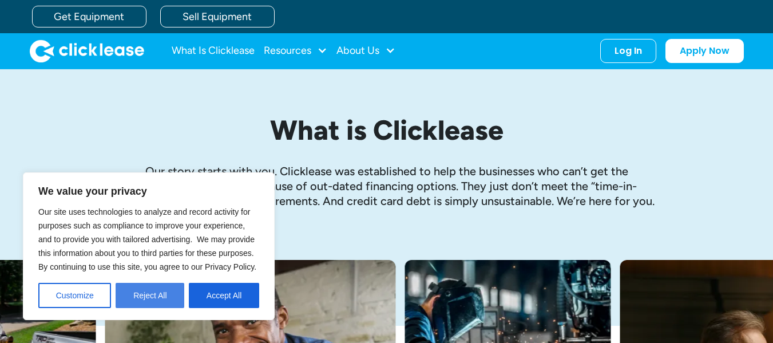 This screenshot has height=343, width=773. I want to click on a: Apply Now, so click(705, 51).